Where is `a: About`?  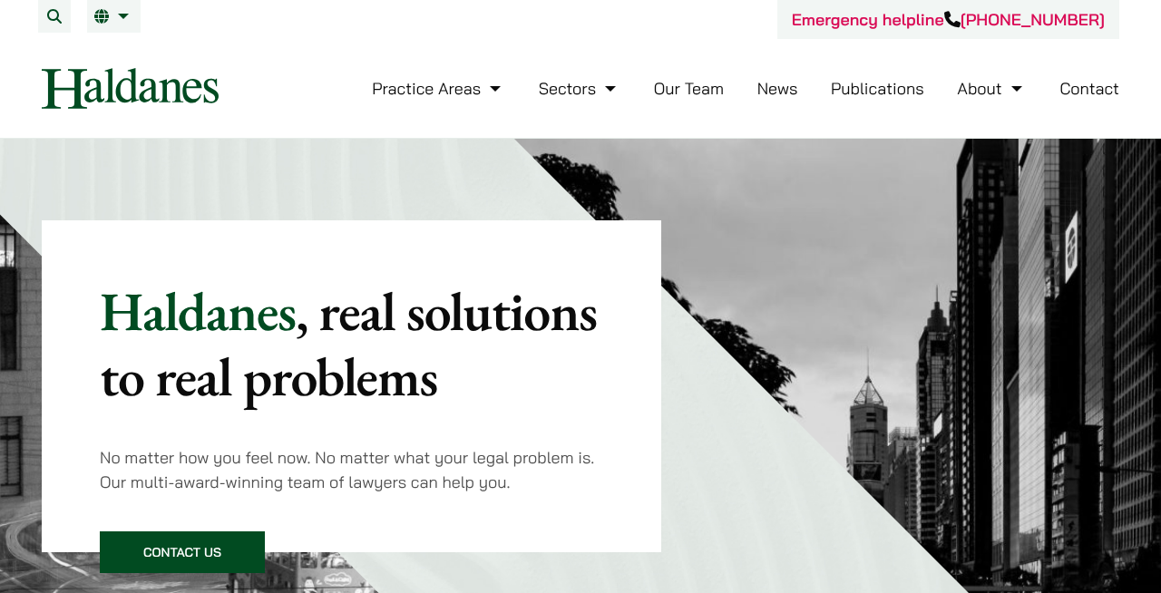 a: About is located at coordinates (991, 88).